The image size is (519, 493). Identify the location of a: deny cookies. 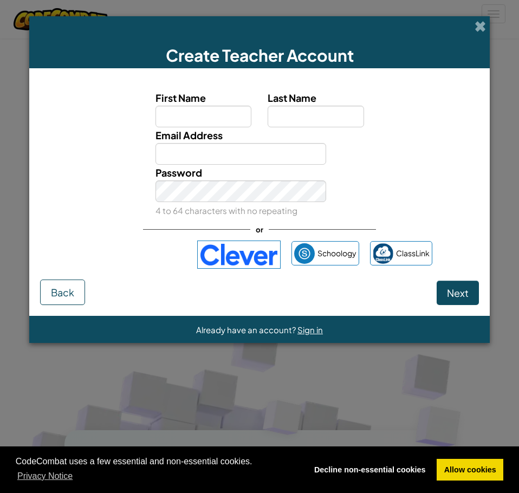
(369, 470).